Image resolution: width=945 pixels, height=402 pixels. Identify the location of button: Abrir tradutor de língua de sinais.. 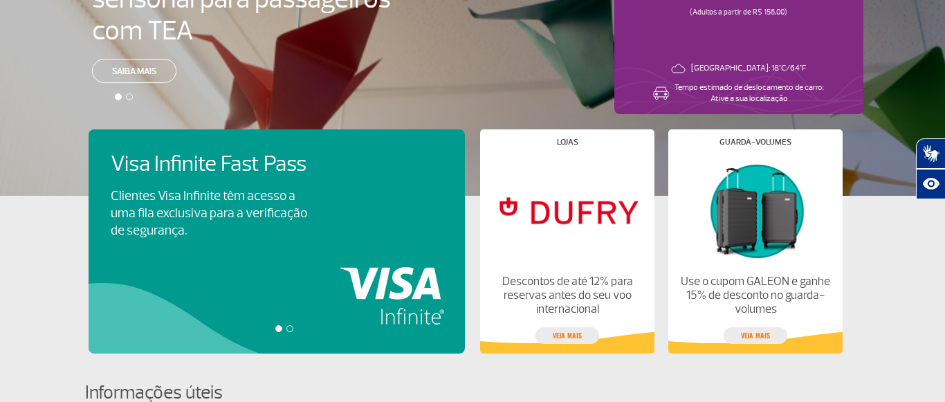
(931, 154).